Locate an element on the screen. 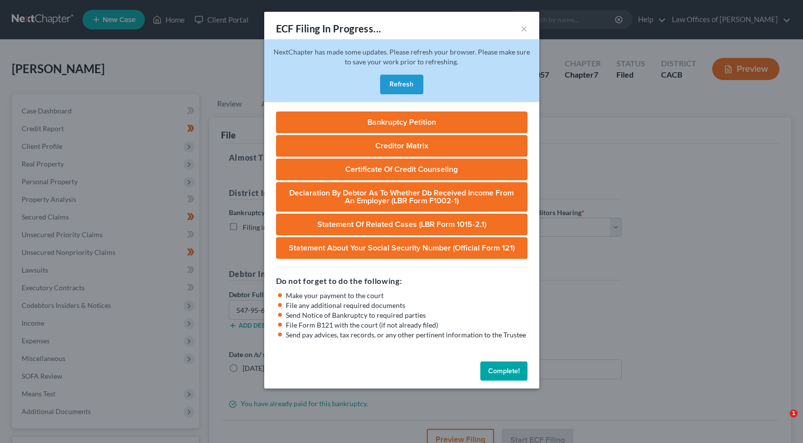  span: 1 is located at coordinates (794, 414).